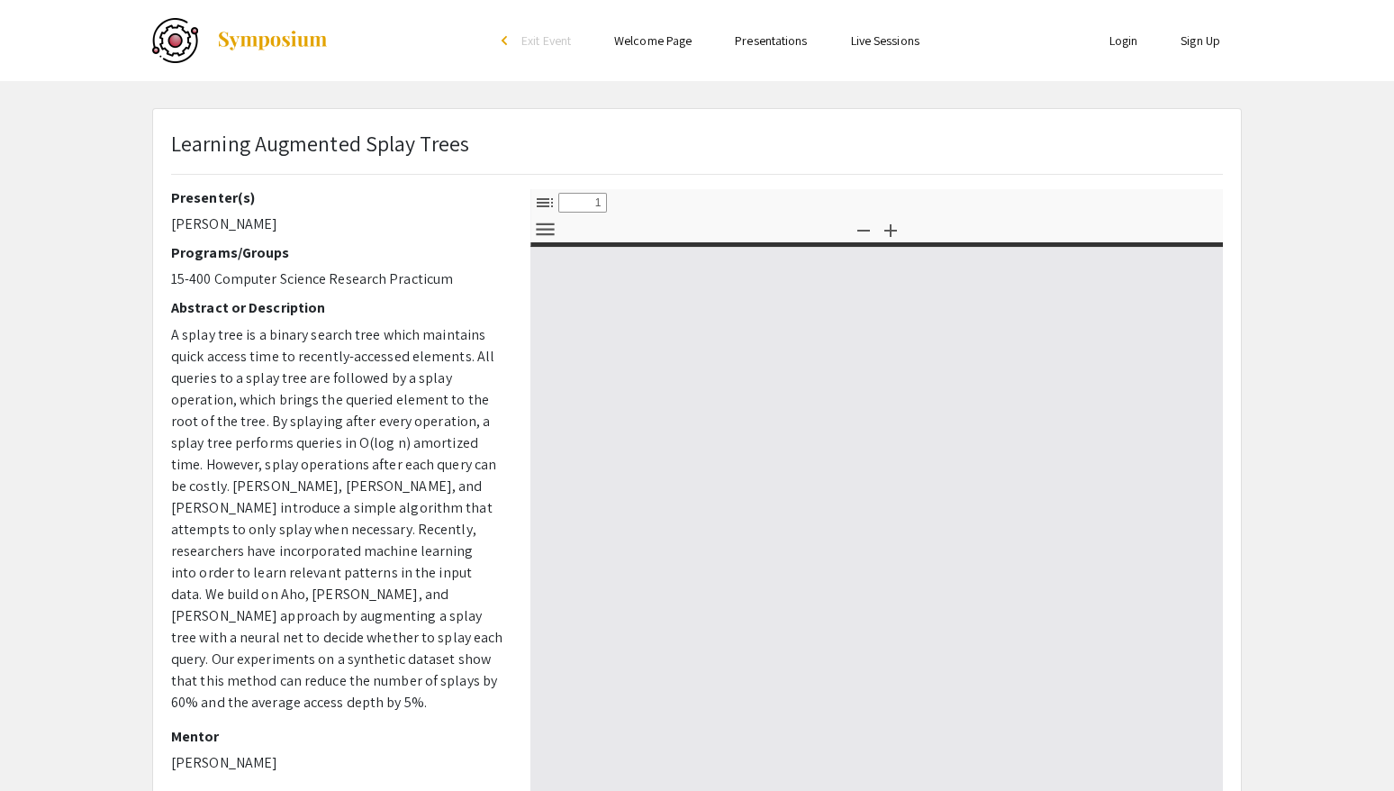  I want to click on button: Zoom In, so click(891, 229).